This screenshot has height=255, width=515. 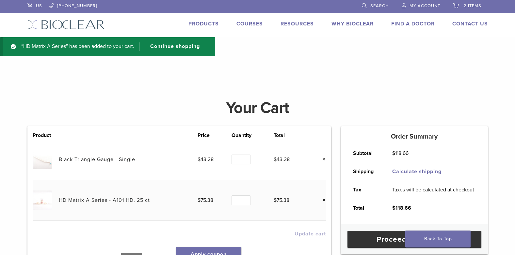 I want to click on th: Subtotal, so click(x=365, y=153).